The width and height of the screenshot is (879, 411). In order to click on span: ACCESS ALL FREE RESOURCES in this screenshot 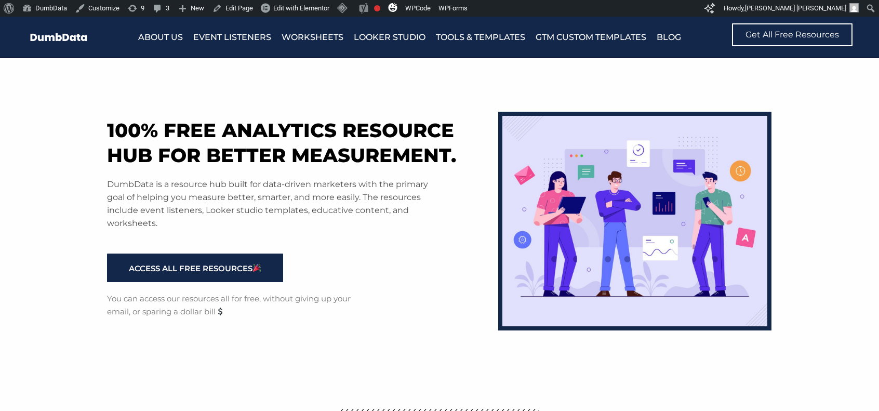, I will do `click(195, 268)`.